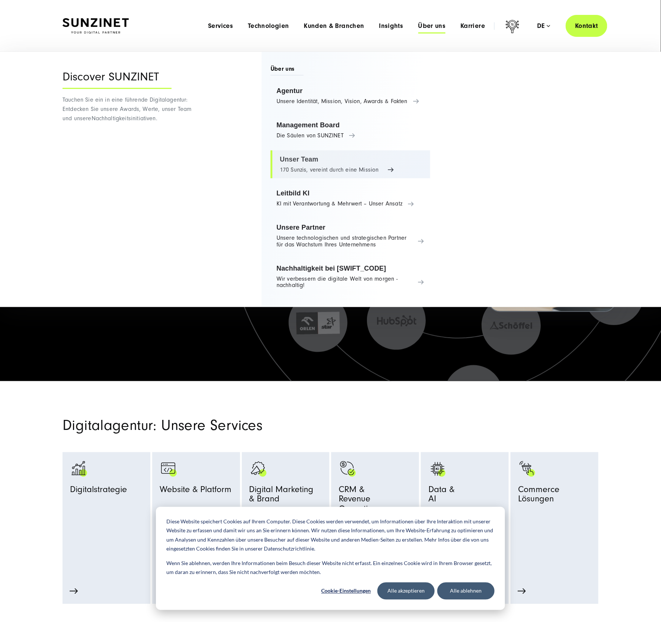 The height and width of the screenshot is (622, 661). Describe the element at coordinates (331, 568) in the screenshot. I see `p: Wenn Sie ablehnen, werden Ihre Informationen beim Besuch dieser Website nicht erfasst. Ein einzel...` at that location.